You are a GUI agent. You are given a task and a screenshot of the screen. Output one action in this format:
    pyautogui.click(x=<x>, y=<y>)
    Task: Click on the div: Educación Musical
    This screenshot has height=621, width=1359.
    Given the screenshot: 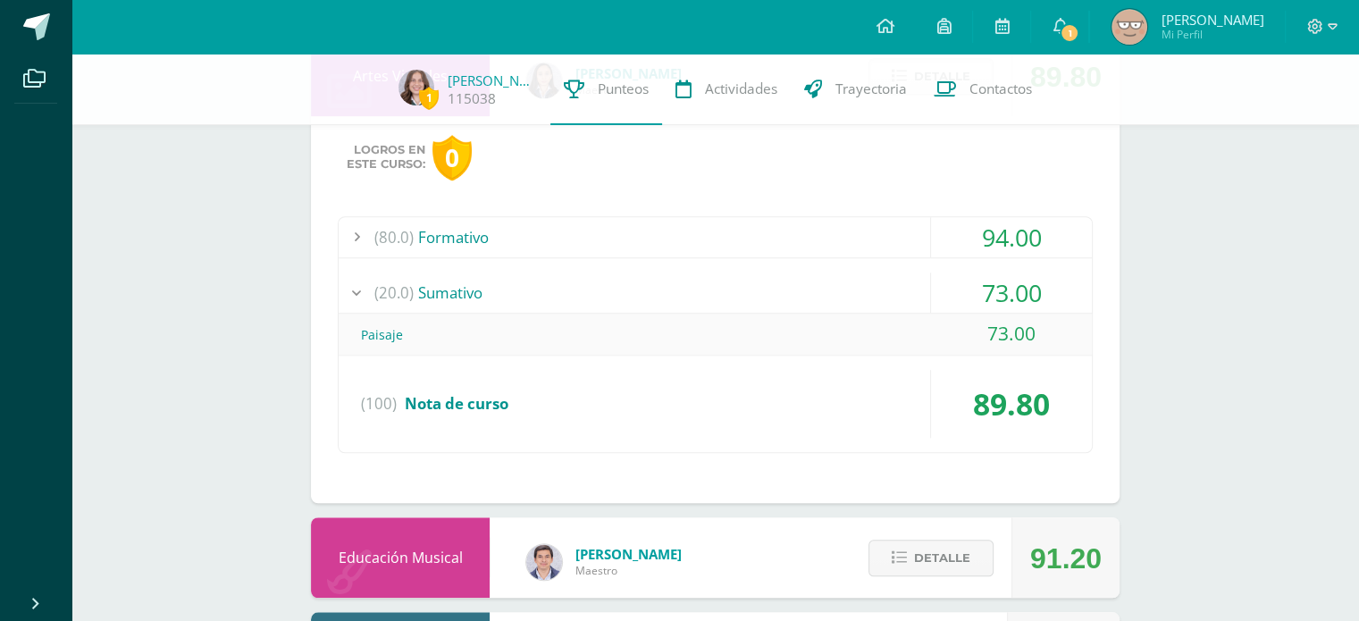 What is the action you would take?
    pyautogui.click(x=400, y=558)
    